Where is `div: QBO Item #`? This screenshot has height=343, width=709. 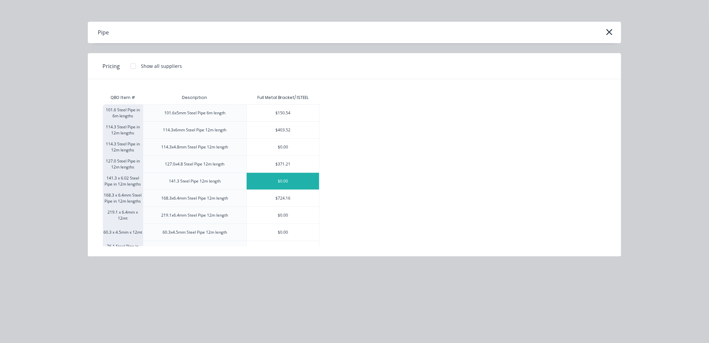
div: QBO Item # is located at coordinates (123, 97).